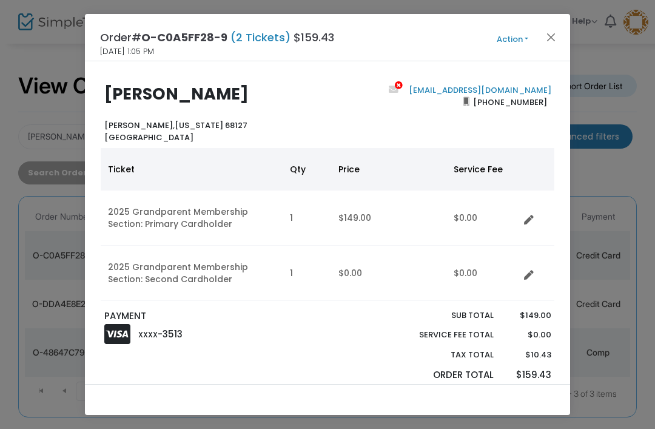 This screenshot has height=429, width=655. I want to click on span: O-C0A5FF28-9, so click(184, 37).